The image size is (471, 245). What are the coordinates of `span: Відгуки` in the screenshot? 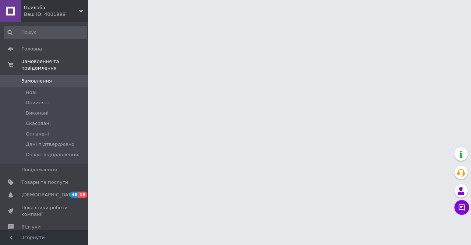 It's located at (31, 227).